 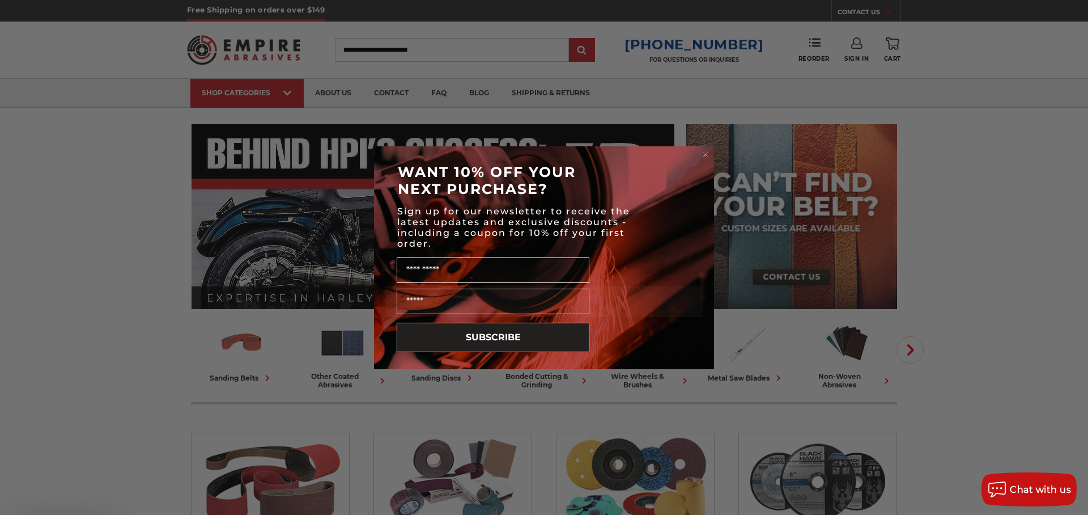 I want to click on span: WANT 10% OFF YOUR NEXT PURCHASE?, so click(x=487, y=180).